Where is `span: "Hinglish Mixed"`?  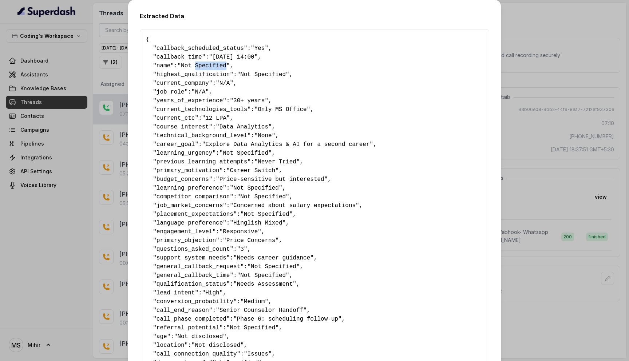
span: "Hinglish Mixed" is located at coordinates (258, 223).